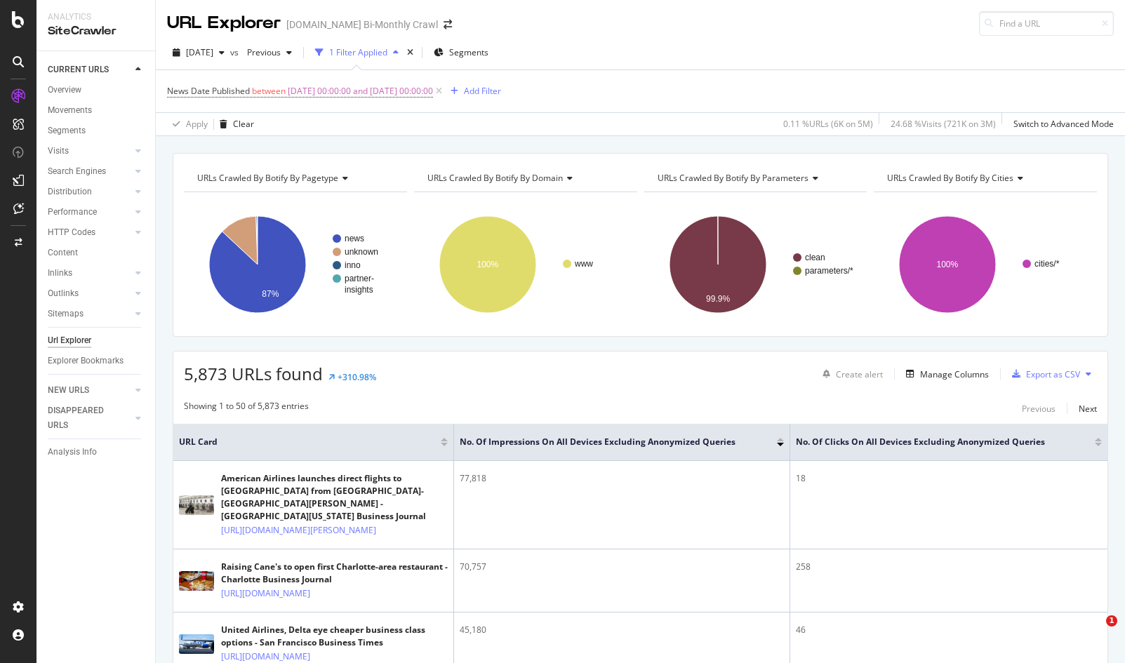  What do you see at coordinates (96, 452) in the screenshot?
I see `a: Analysis Info` at bounding box center [96, 452].